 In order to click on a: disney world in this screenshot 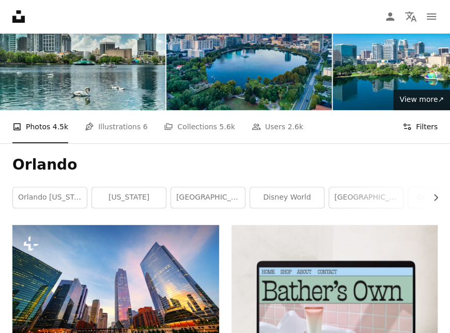, I will do `click(287, 197)`.